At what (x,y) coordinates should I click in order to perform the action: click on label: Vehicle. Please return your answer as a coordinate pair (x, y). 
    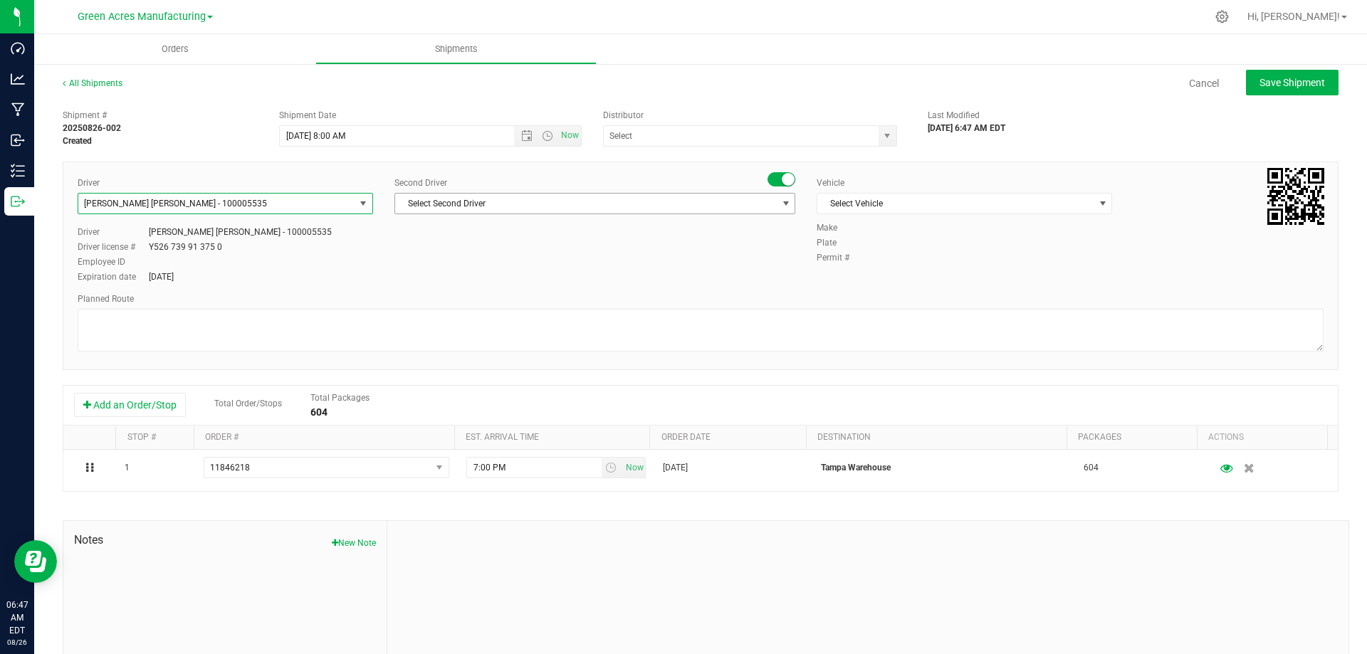
    Looking at the image, I should click on (830, 183).